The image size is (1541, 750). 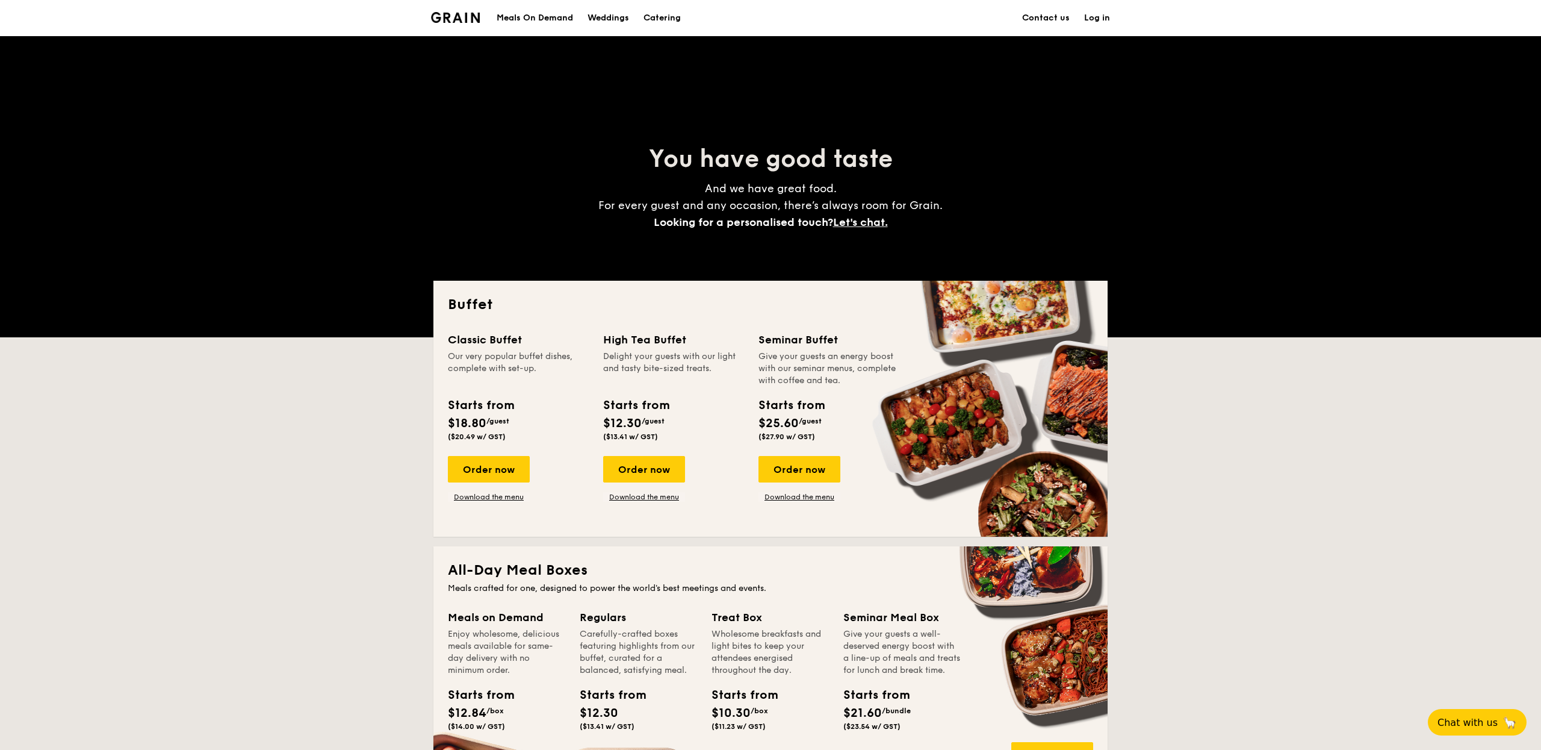 What do you see at coordinates (638, 652) in the screenshot?
I see `div: Carefully-crafted boxes featuring highlights from our buffet, curated for a balanced, satisfying ...` at bounding box center [638, 652].